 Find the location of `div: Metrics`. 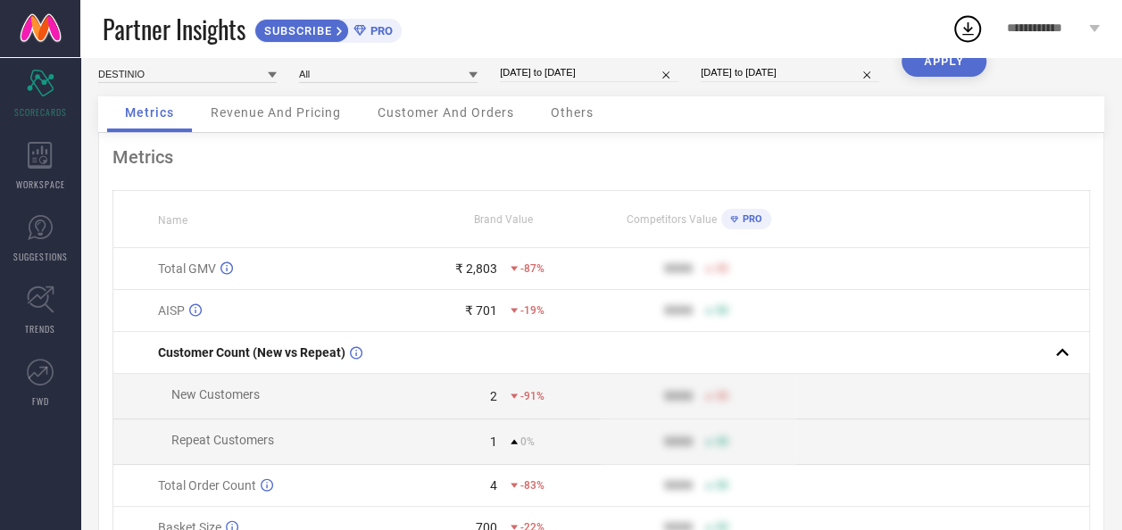

div: Metrics is located at coordinates (600, 157).